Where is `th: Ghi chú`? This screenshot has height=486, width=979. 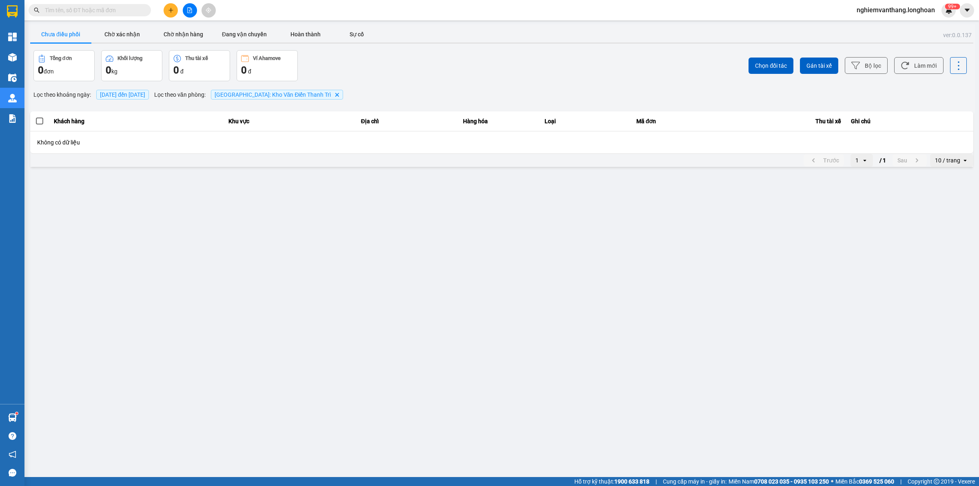
th: Ghi chú is located at coordinates (910, 121).